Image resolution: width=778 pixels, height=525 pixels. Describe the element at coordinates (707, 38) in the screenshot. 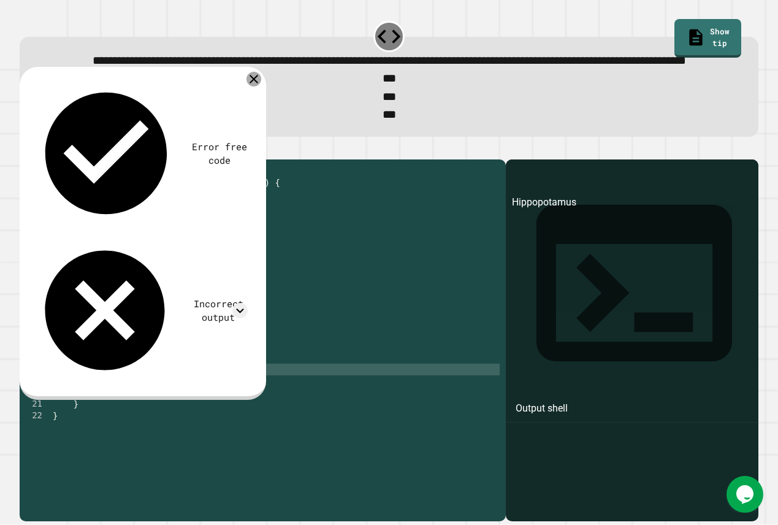

I see `a: Show tip` at that location.